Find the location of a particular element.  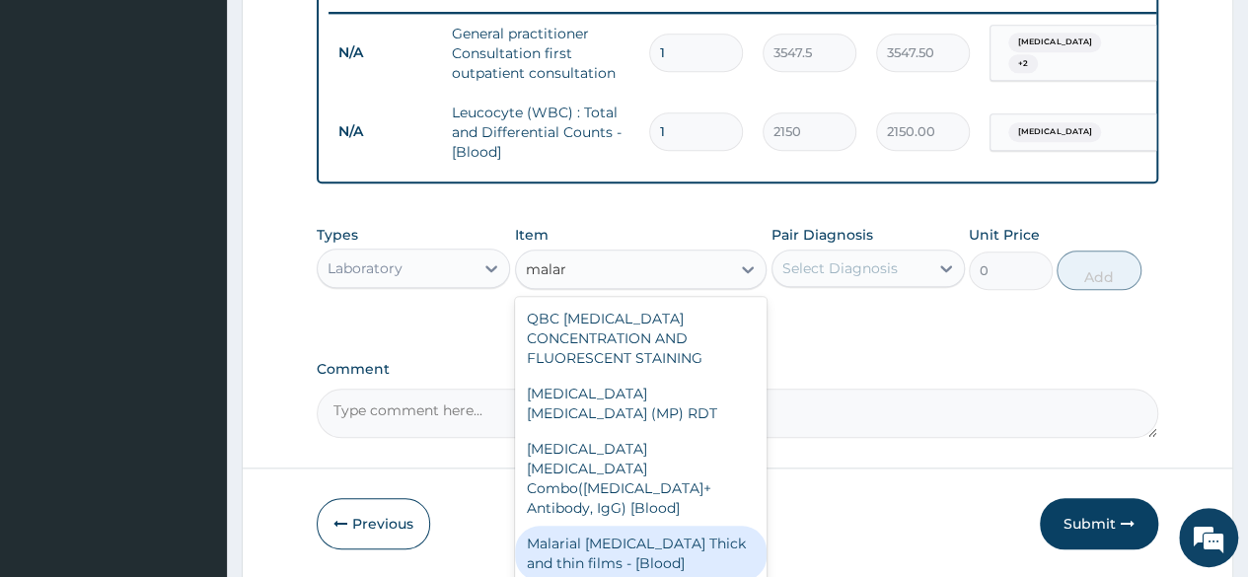

div: Laboratory is located at coordinates (365, 268).